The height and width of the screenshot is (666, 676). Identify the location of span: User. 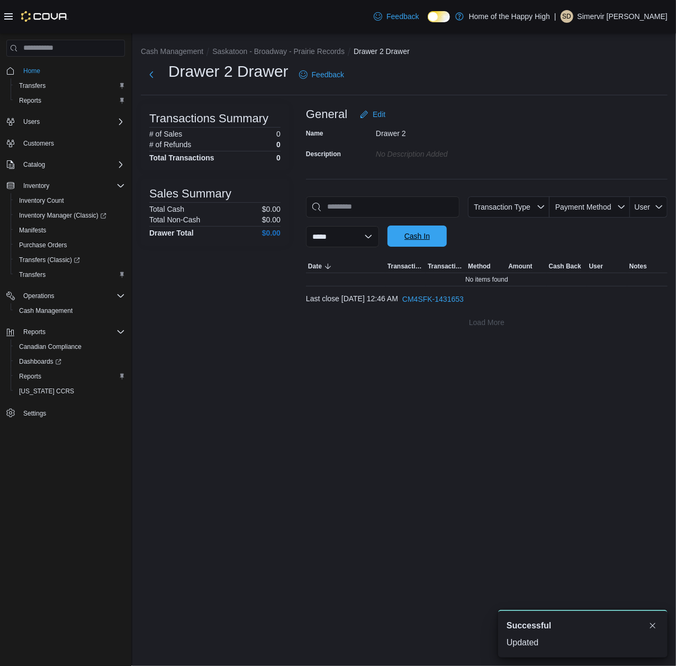
(643, 207).